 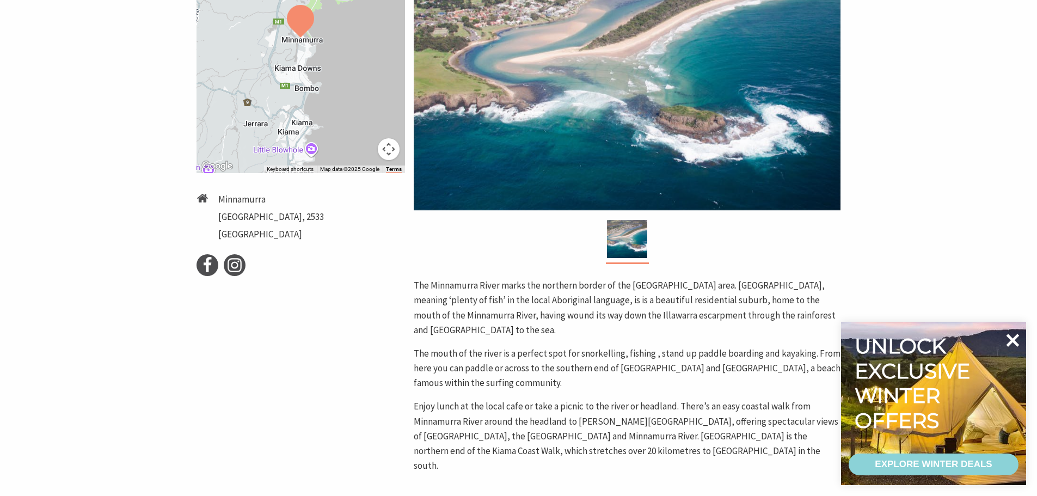 I want to click on span: Map data ©2025 Google, so click(x=349, y=169).